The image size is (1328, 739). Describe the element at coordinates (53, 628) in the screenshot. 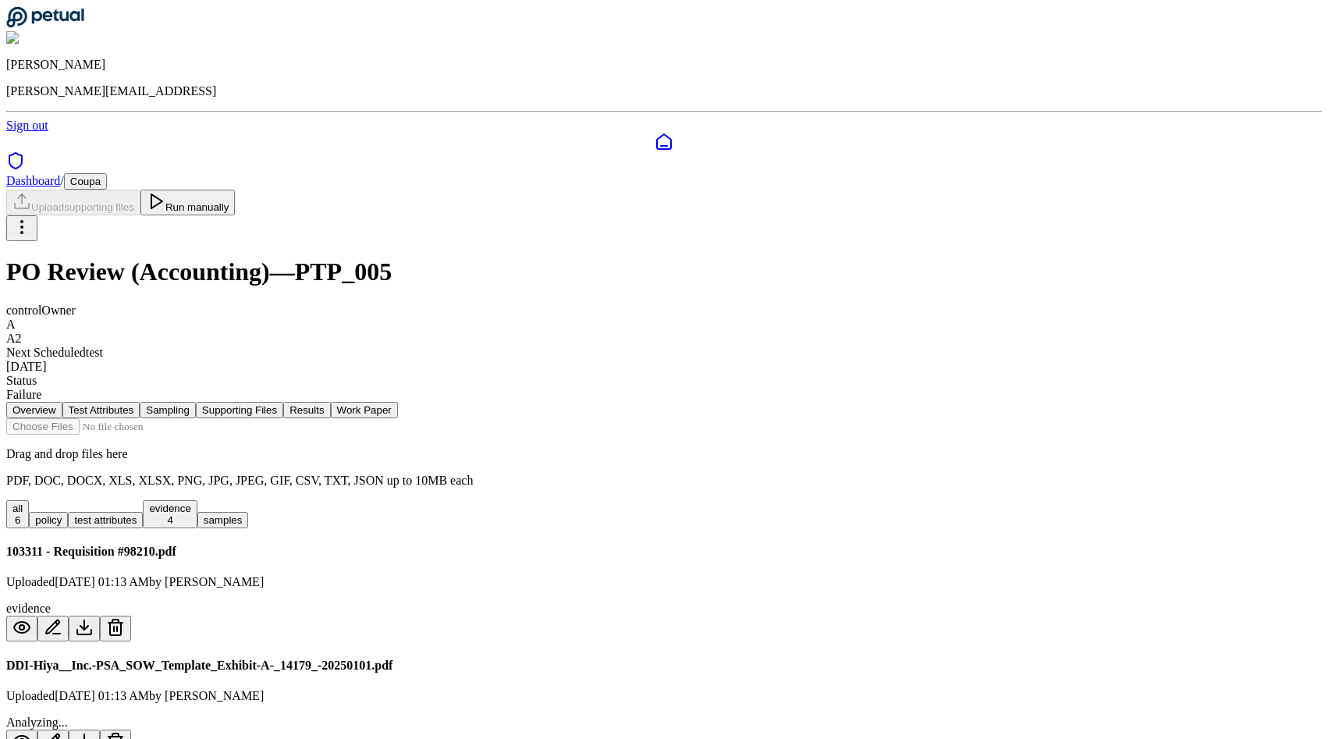

I see `button: Add/Edit Description` at that location.